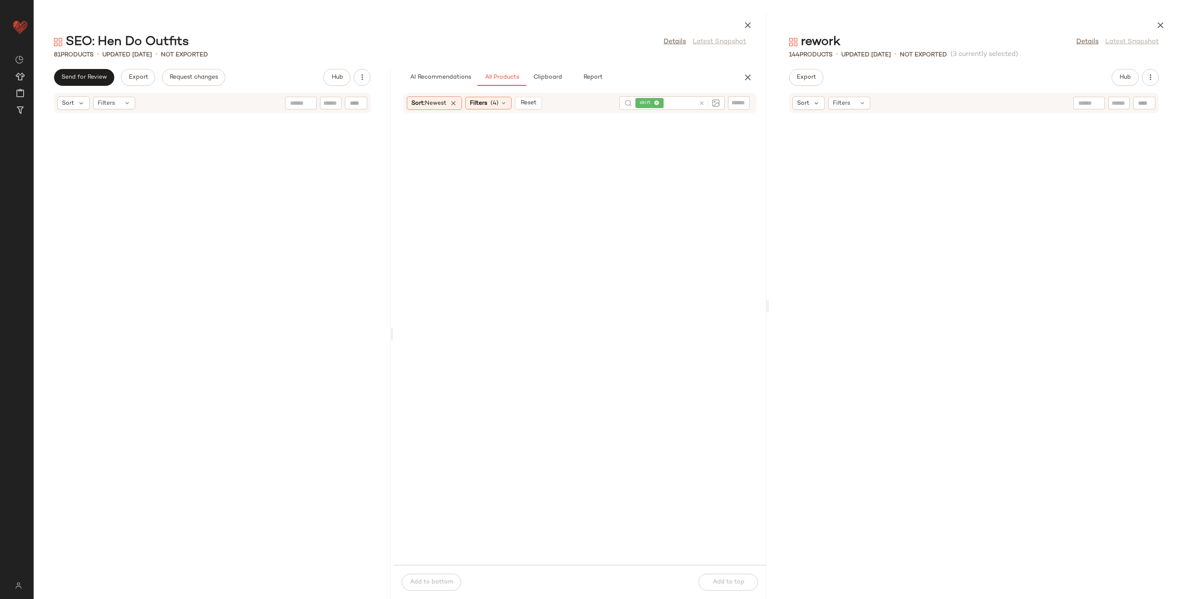  Describe the element at coordinates (57, 55) in the screenshot. I see `span: 81` at that location.